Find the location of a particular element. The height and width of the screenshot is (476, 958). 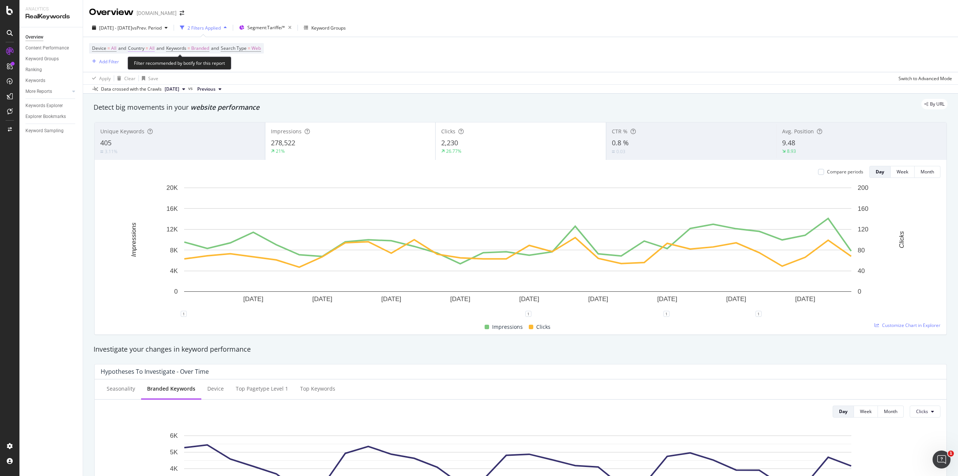

div: Add Filter is located at coordinates (109, 61).